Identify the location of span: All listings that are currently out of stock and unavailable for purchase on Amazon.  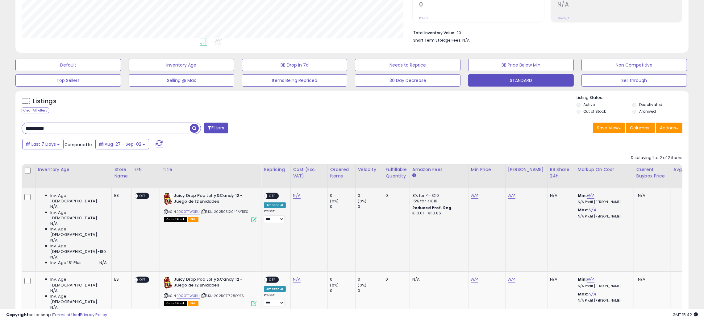
(175, 220).